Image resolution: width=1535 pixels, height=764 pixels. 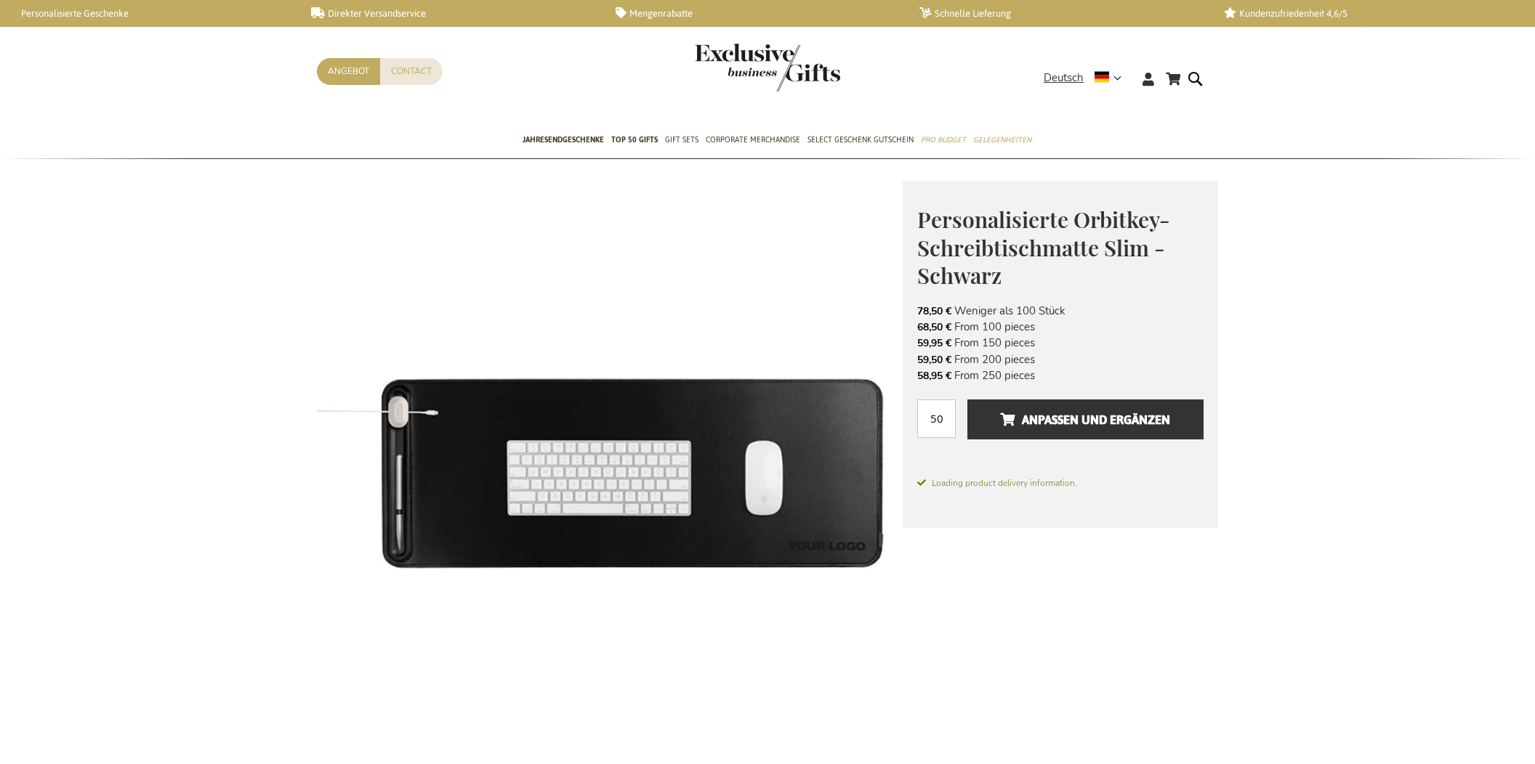 What do you see at coordinates (1364, 13) in the screenshot?
I see `a: Kundenzufriedenheit 4,6/5` at bounding box center [1364, 13].